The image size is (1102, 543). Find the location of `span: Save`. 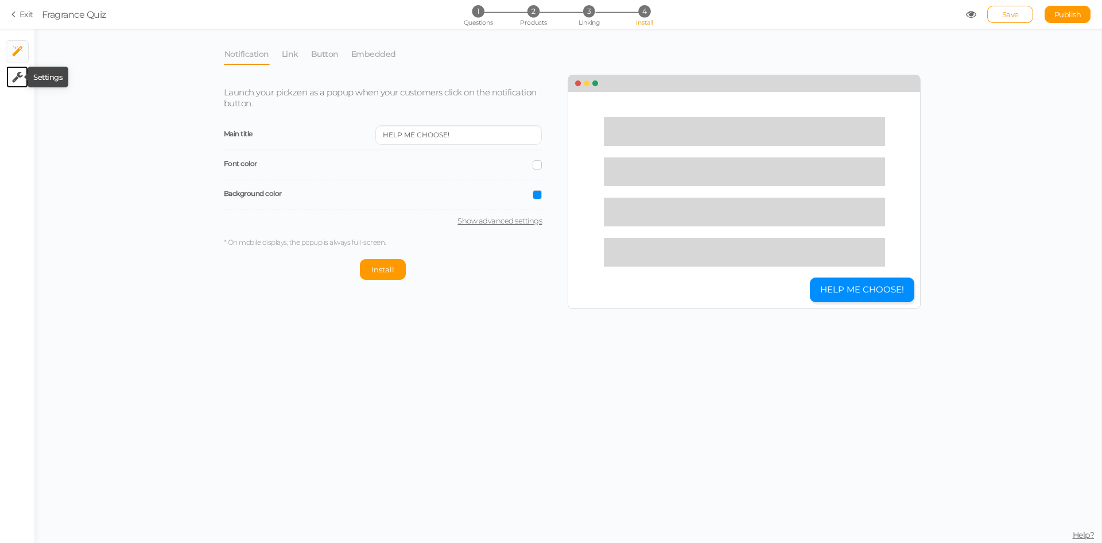

span: Save is located at coordinates (1010, 14).